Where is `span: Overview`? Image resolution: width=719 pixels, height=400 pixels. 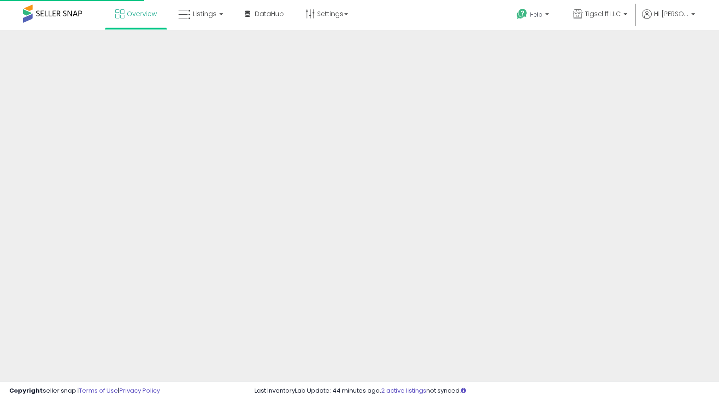
span: Overview is located at coordinates (142, 14).